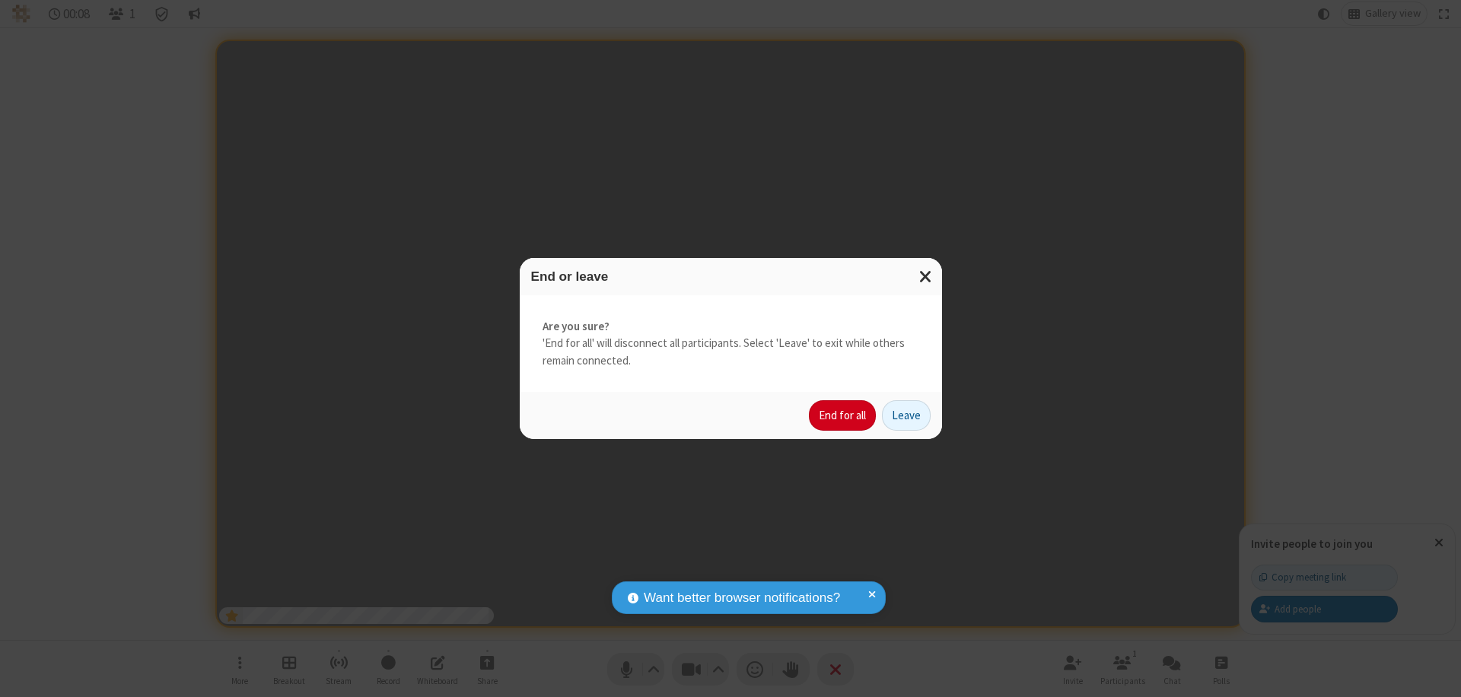 The width and height of the screenshot is (1461, 697). I want to click on h3: End or leave, so click(730, 276).